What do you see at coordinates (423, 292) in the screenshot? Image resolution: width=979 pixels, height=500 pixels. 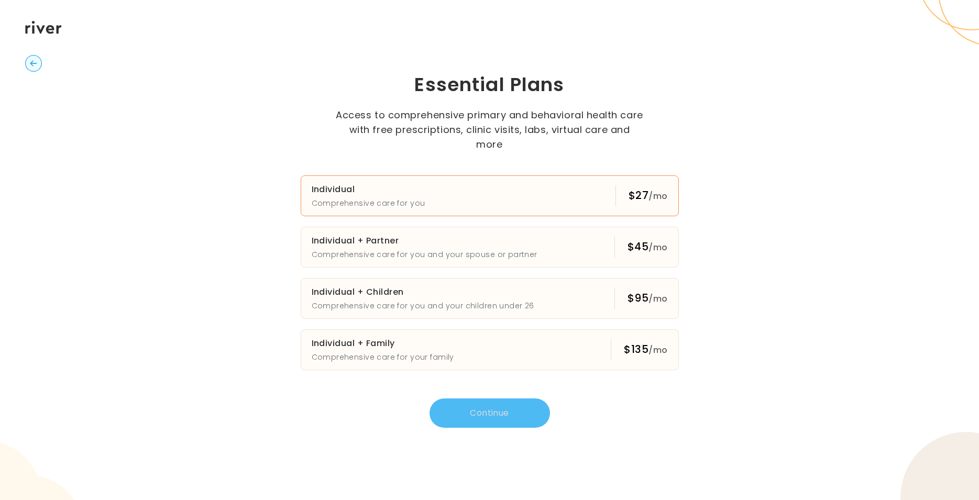 I see `h3: Individual + Children` at bounding box center [423, 292].